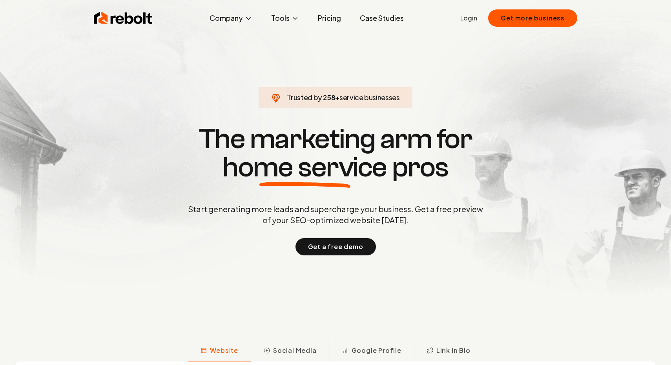 Image resolution: width=671 pixels, height=365 pixels. Describe the element at coordinates (382, 18) in the screenshot. I see `a: Case Studies` at that location.